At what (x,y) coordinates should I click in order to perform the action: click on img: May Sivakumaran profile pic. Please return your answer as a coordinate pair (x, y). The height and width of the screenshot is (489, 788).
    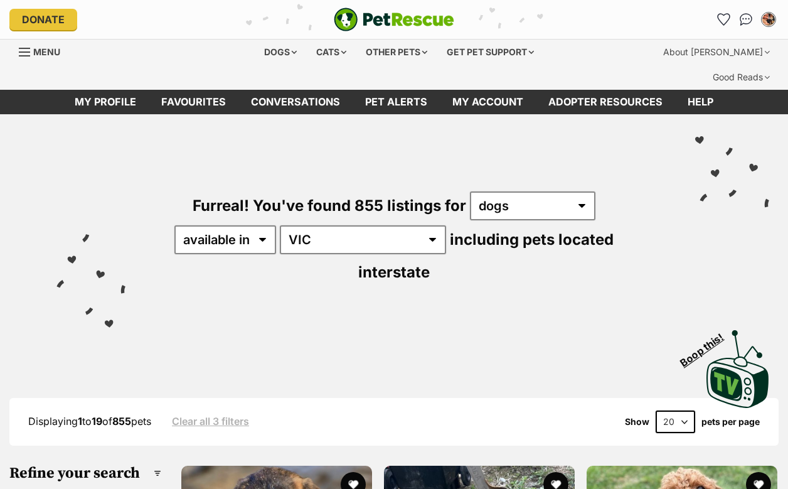
    Looking at the image, I should click on (769, 19).